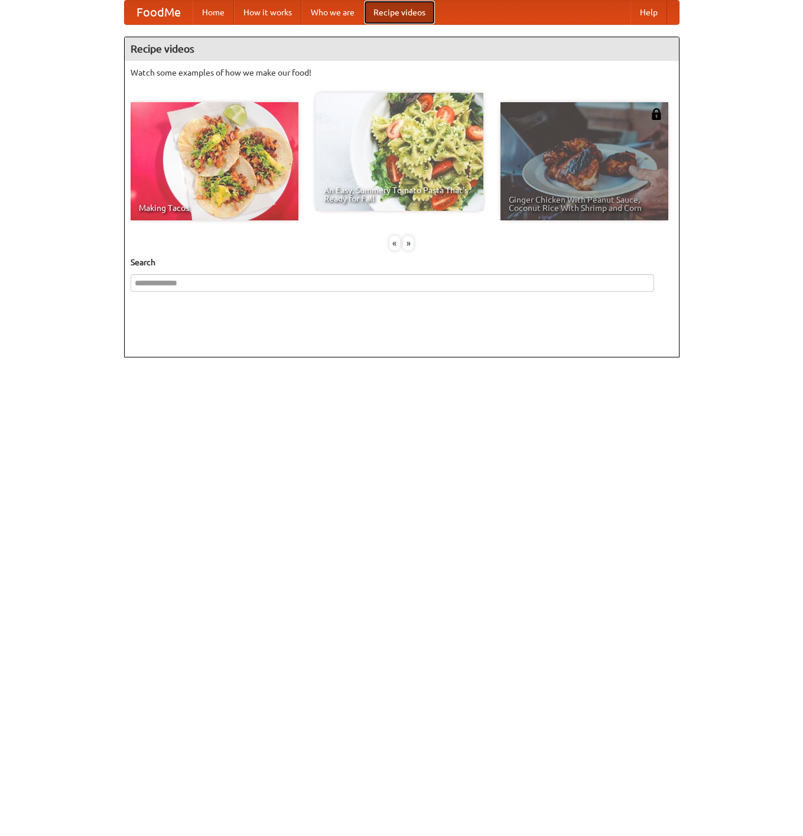  What do you see at coordinates (158, 12) in the screenshot?
I see `a: FoodMe` at bounding box center [158, 12].